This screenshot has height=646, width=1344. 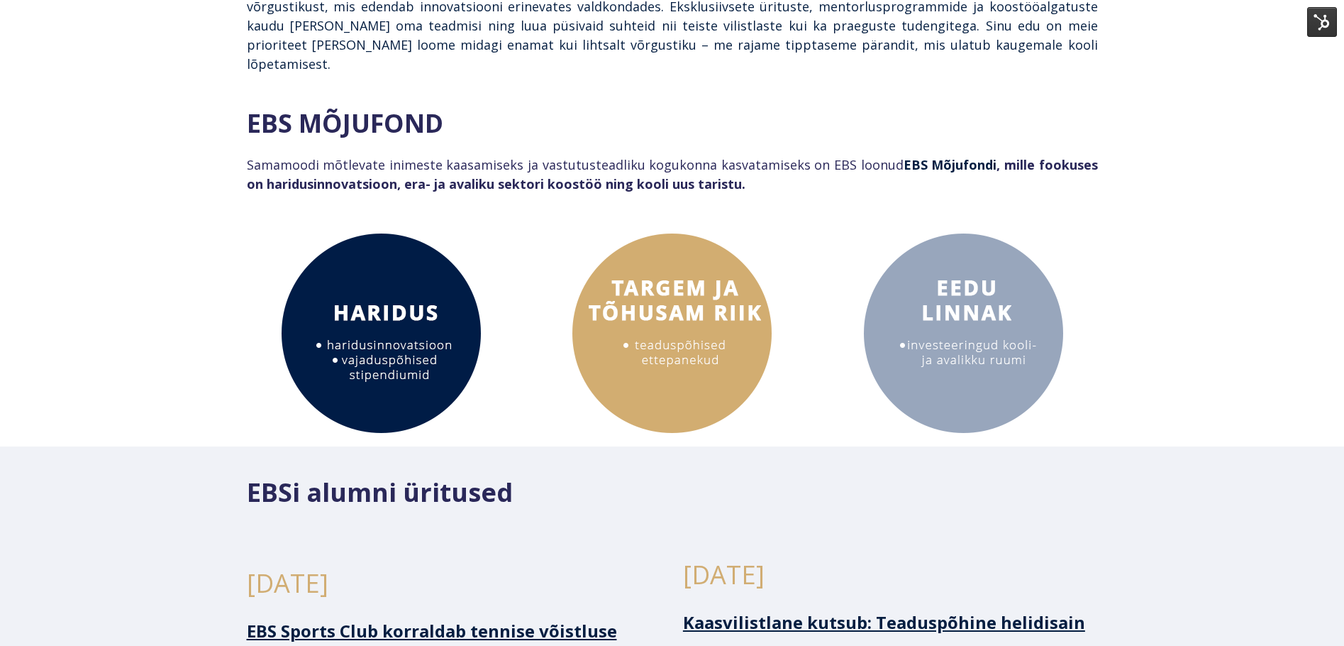 I want to click on h2: EBS MÕJUFOND, so click(x=673, y=123).